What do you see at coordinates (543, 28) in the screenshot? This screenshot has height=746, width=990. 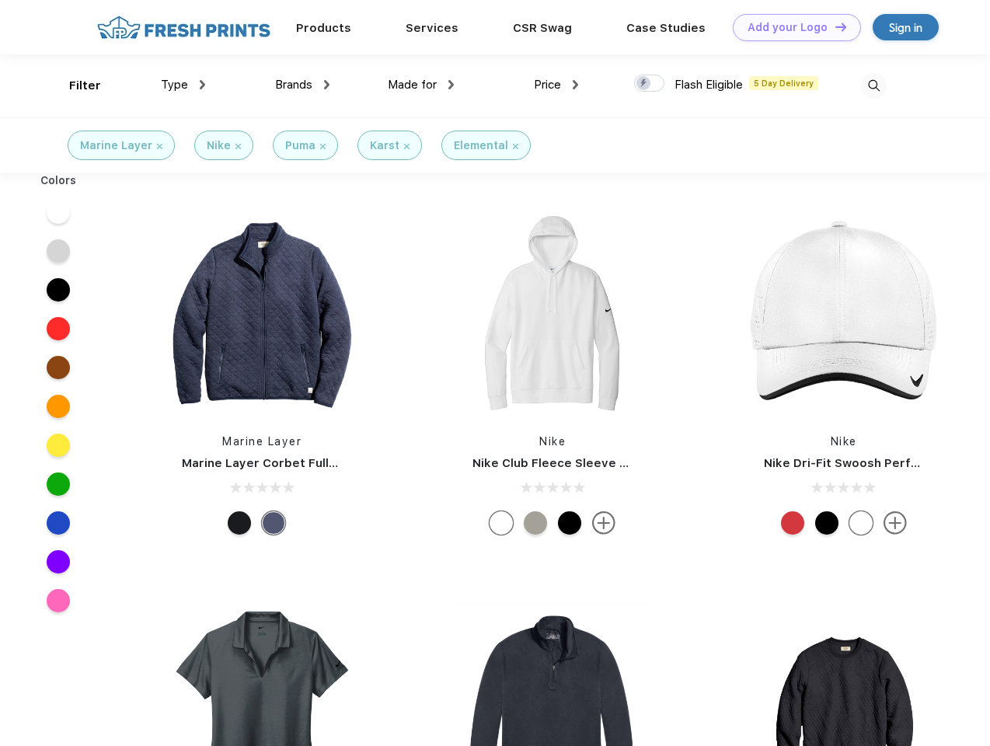 I see `a: CSR Swag` at bounding box center [543, 28].